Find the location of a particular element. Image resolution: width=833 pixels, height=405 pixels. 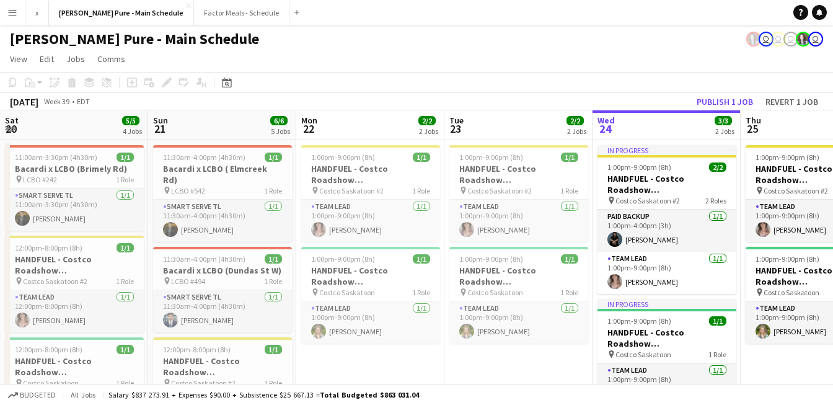

span: 11:00am-3:30pm (4h30m) is located at coordinates (56, 157).